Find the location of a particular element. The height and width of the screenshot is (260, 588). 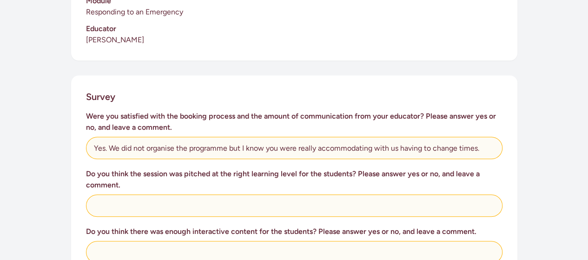

p: Responding to an Emergency is located at coordinates (294, 12).